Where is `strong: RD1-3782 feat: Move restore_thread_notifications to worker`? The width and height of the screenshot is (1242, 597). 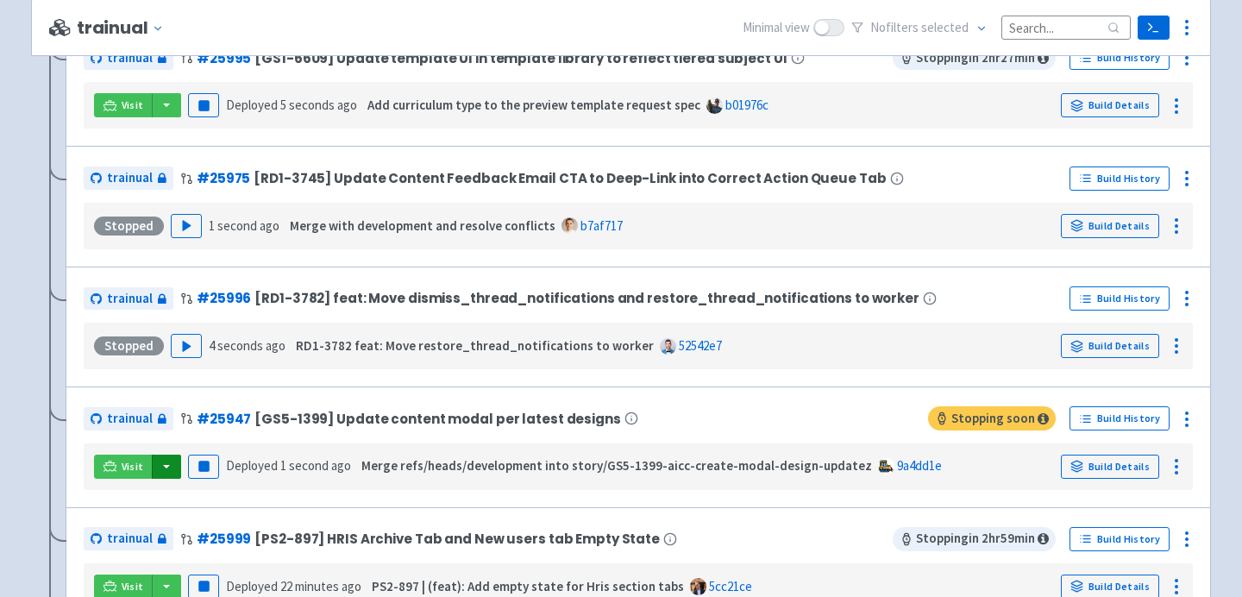 strong: RD1-3782 feat: Move restore_thread_notifications to worker is located at coordinates (475, 345).